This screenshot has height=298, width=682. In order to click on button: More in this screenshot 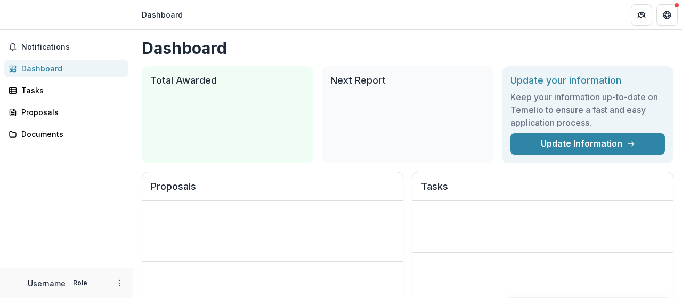, I will do `click(120, 283)`.